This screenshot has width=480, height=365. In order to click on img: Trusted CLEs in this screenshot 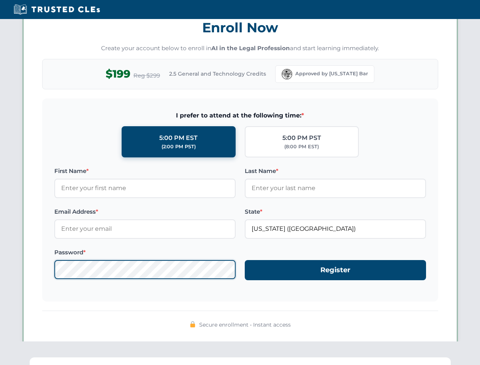, I will do `click(57, 10)`.